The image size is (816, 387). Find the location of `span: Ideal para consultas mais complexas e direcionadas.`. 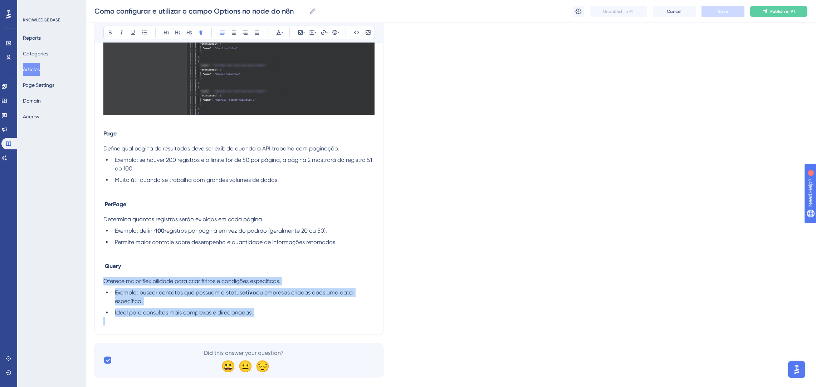

span: Ideal para consultas mais complexas e direcionadas. is located at coordinates (184, 313).